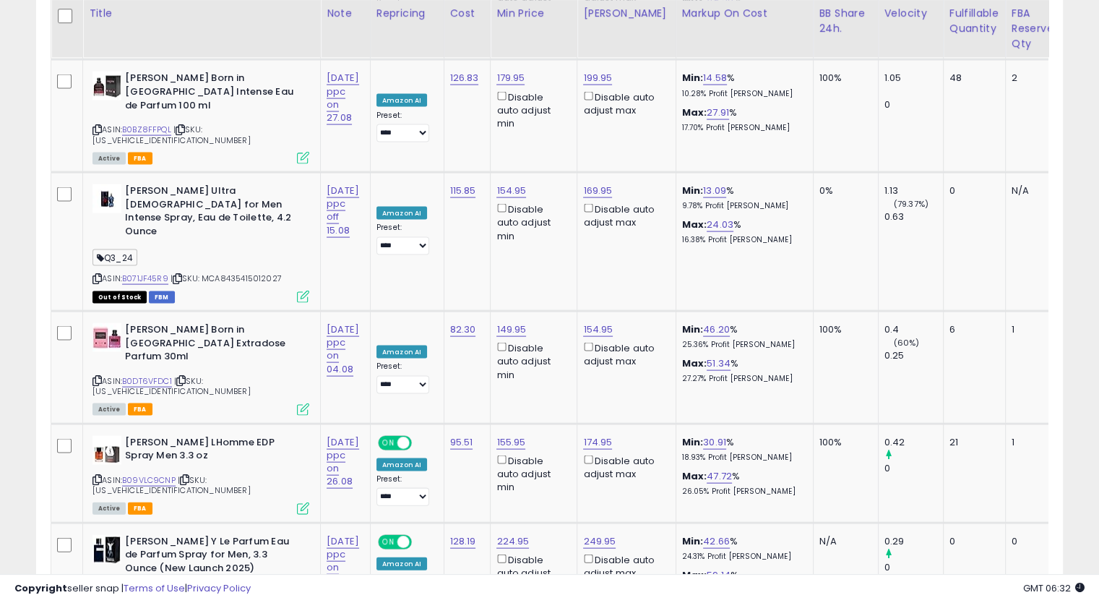 Image resolution: width=1099 pixels, height=603 pixels. What do you see at coordinates (974, 22) in the screenshot?
I see `div: Fulfillable Quantity` at bounding box center [974, 22].